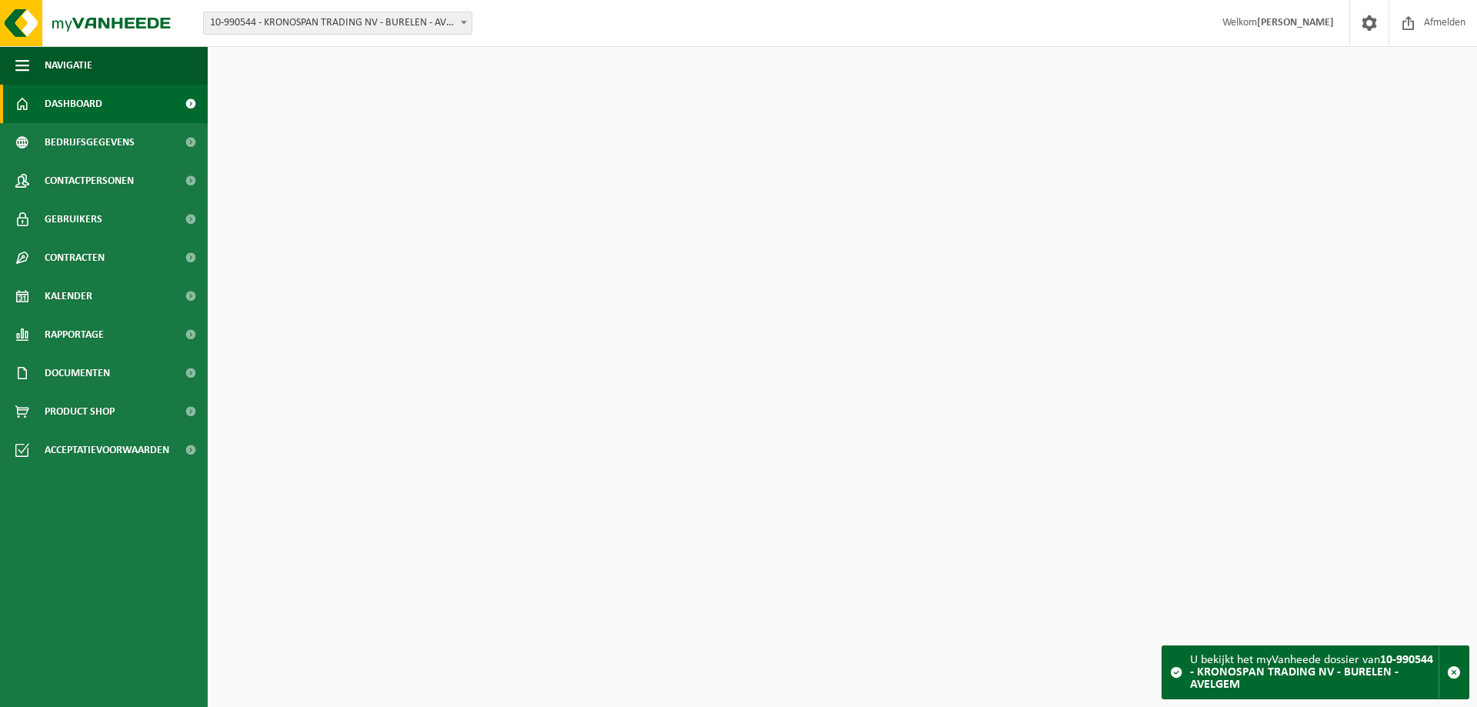  Describe the element at coordinates (89, 142) in the screenshot. I see `span: Bedrijfsgegevens` at that location.